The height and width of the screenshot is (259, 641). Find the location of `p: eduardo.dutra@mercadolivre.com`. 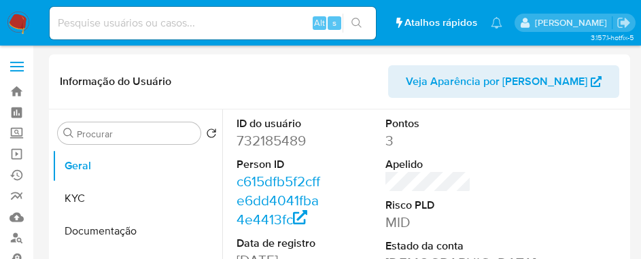

p: eduardo.dutra@mercadolivre.com is located at coordinates (573, 22).